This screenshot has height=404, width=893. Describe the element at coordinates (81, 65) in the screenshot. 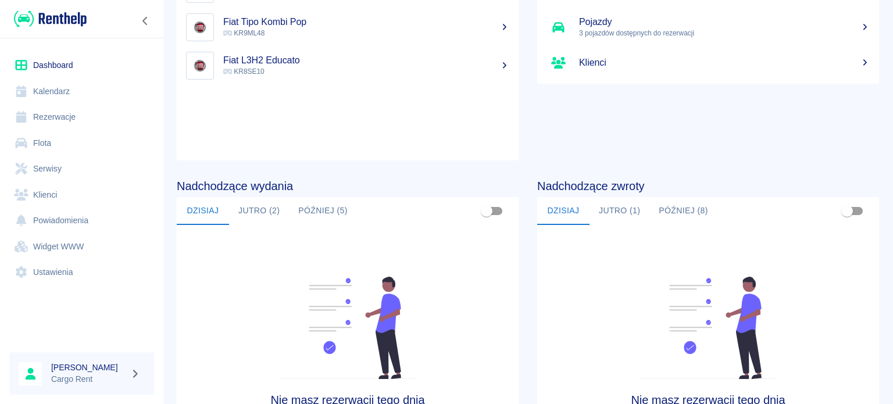

I see `a: Dashboard` at that location.